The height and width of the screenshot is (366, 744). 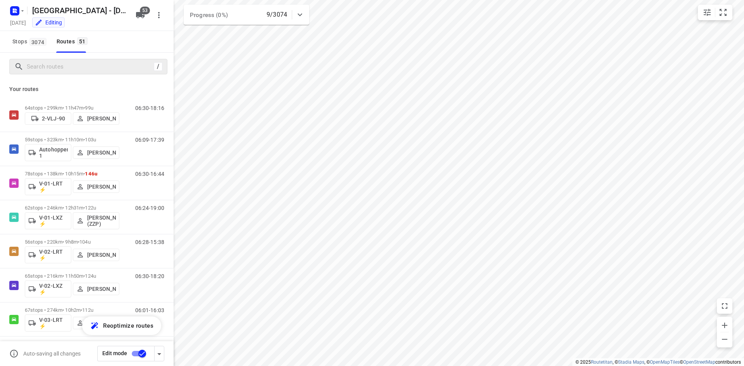 I want to click on p: 06:28-15:38, so click(x=150, y=242).